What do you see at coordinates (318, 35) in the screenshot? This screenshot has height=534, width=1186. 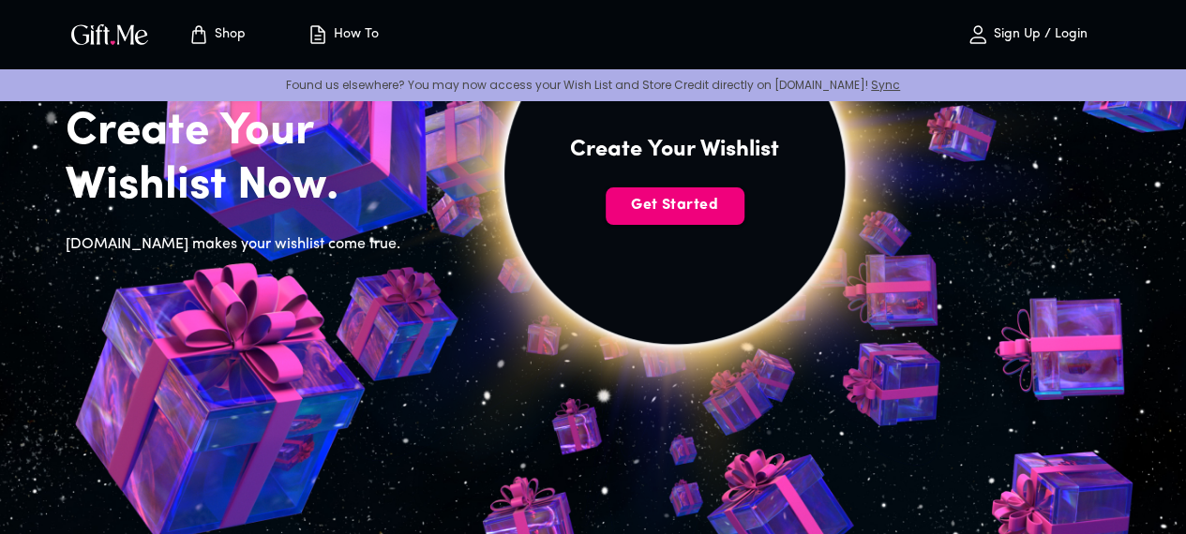 I see `img: how-to.svg` at bounding box center [318, 35].